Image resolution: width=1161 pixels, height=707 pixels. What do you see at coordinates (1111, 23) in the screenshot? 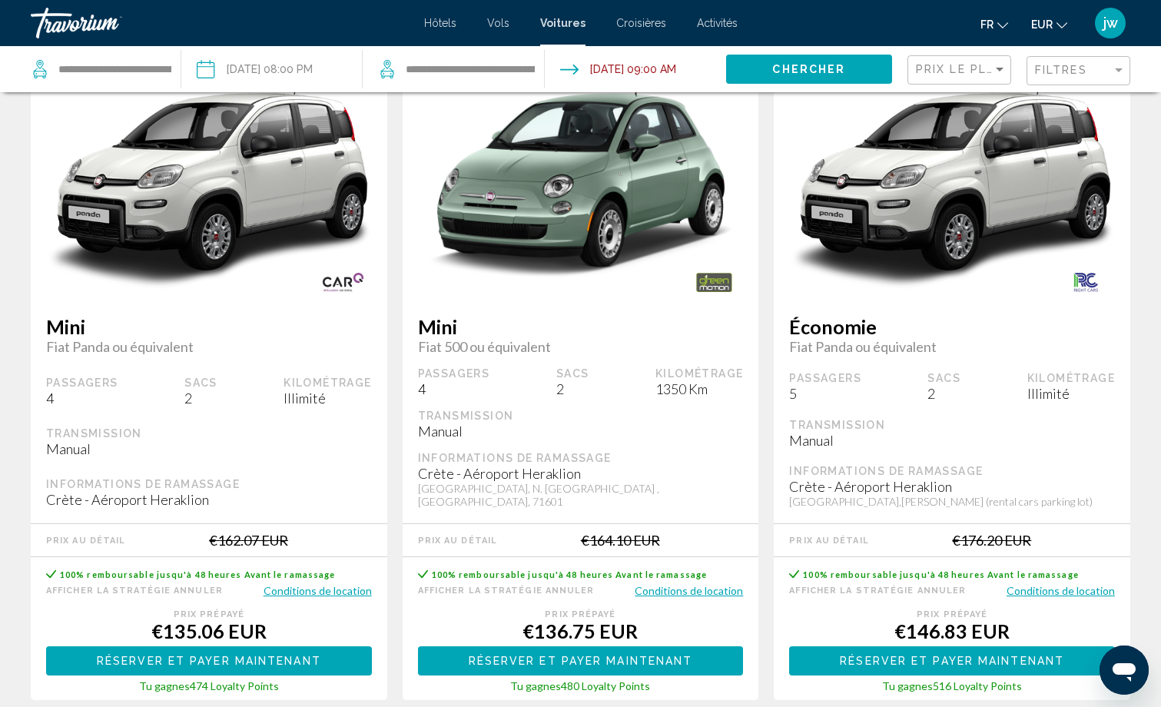
I see `span: jw` at bounding box center [1111, 23].